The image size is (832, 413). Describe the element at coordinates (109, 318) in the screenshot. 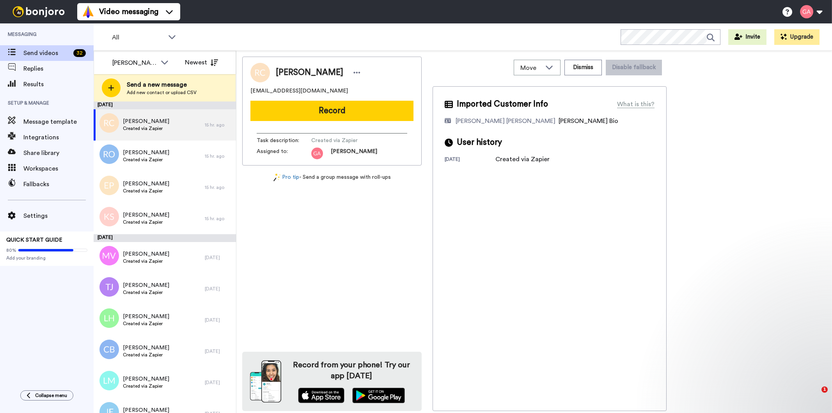

I see `img: lh.png` at that location.